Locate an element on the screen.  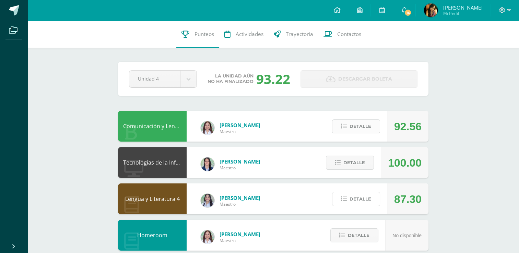
a: Actividades is located at coordinates (244, 34).